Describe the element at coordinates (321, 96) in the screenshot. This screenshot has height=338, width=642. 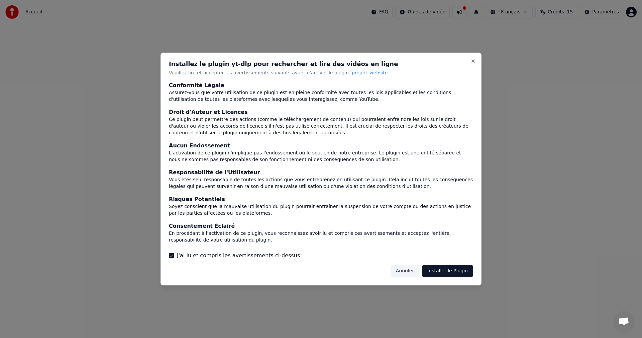
I see `div: Assurez-vous que votre utilisation de ce plugin est en pleine conformité avec toutes les lois app...` at that location.